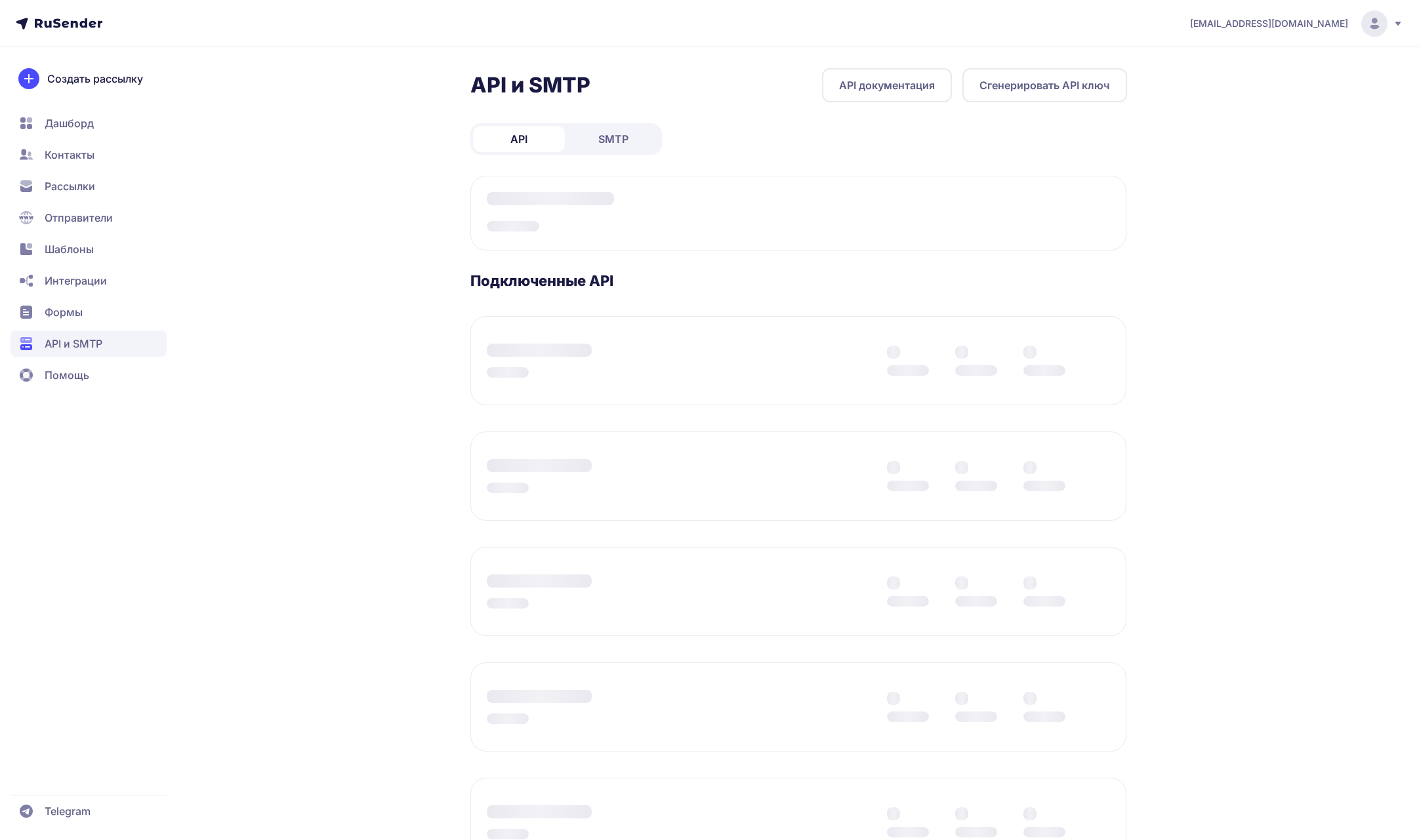 This screenshot has width=1419, height=840. I want to click on button: Сгенерировать API ключ, so click(1045, 85).